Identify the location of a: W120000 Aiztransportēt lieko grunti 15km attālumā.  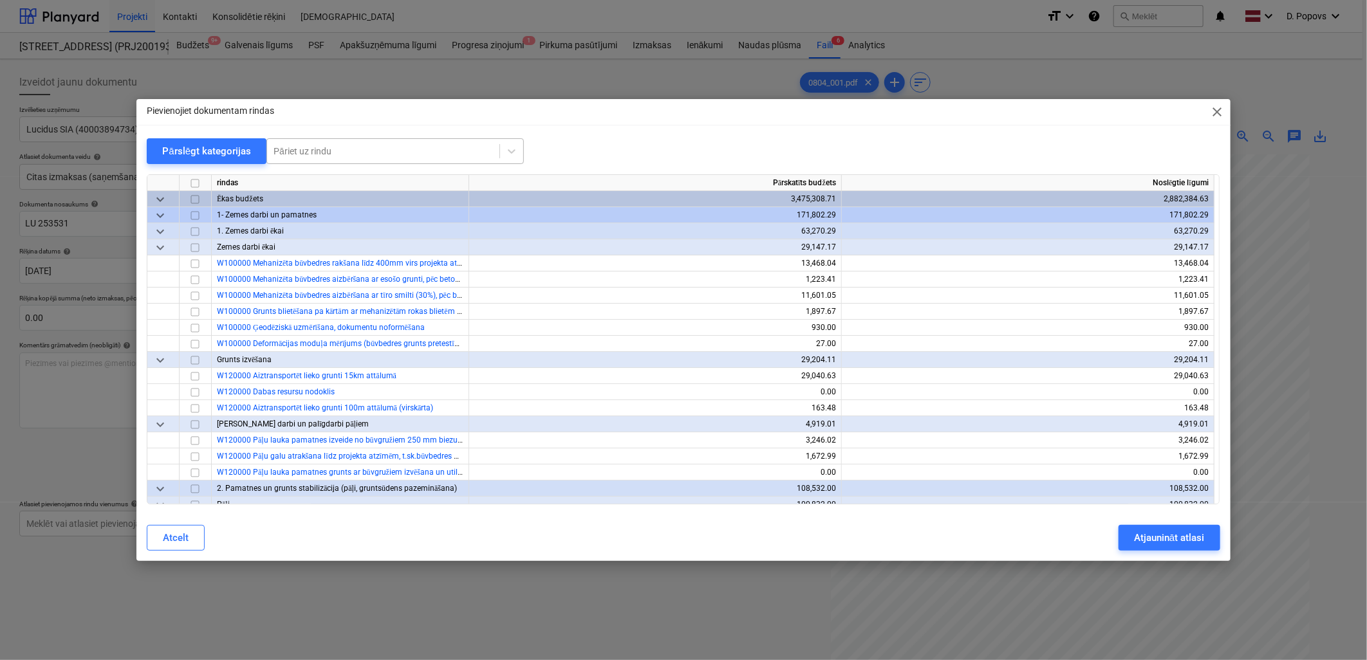
(306, 376).